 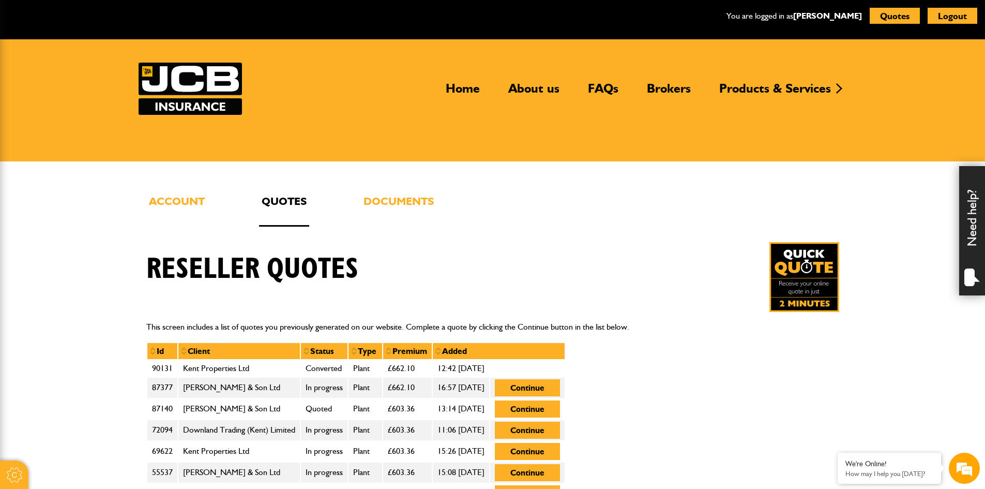 I want to click on a: JCB Insurance Services, so click(x=190, y=88).